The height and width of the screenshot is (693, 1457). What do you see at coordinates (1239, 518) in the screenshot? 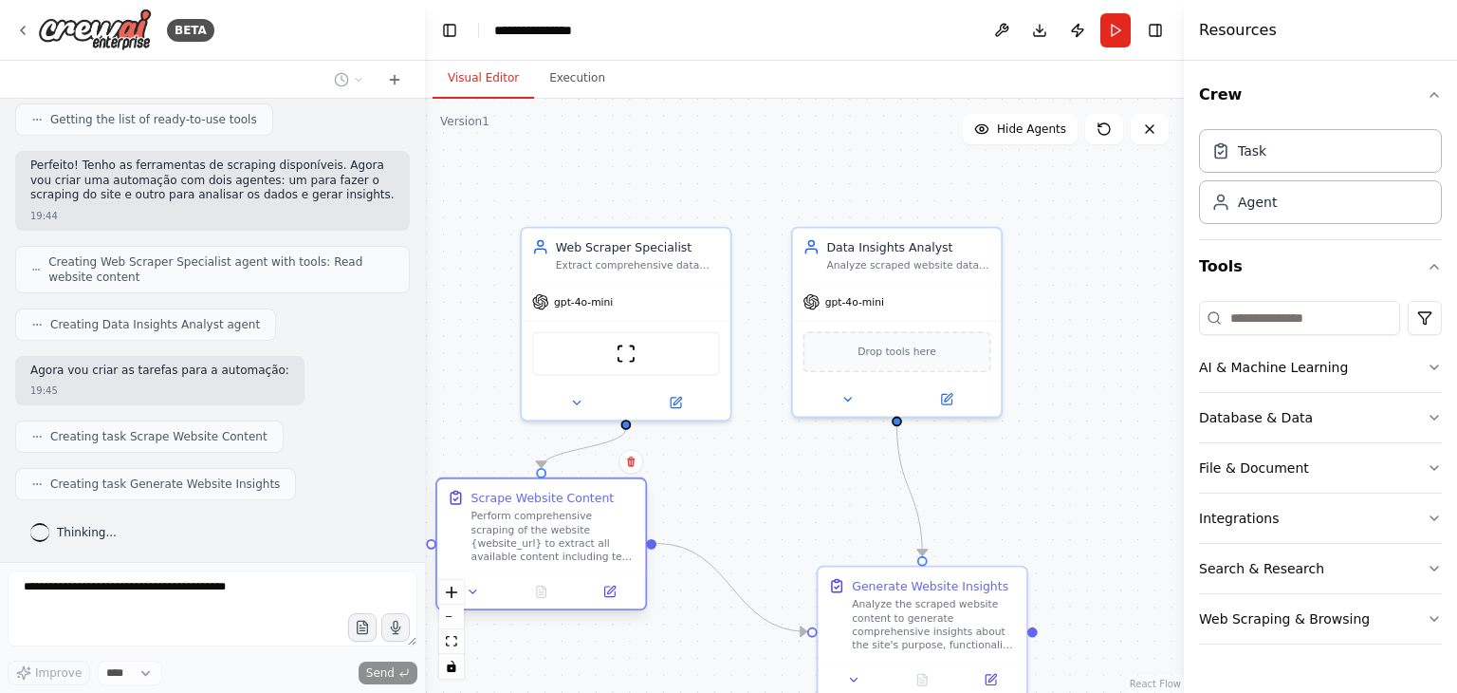
I see `div: Integrations` at bounding box center [1239, 518].